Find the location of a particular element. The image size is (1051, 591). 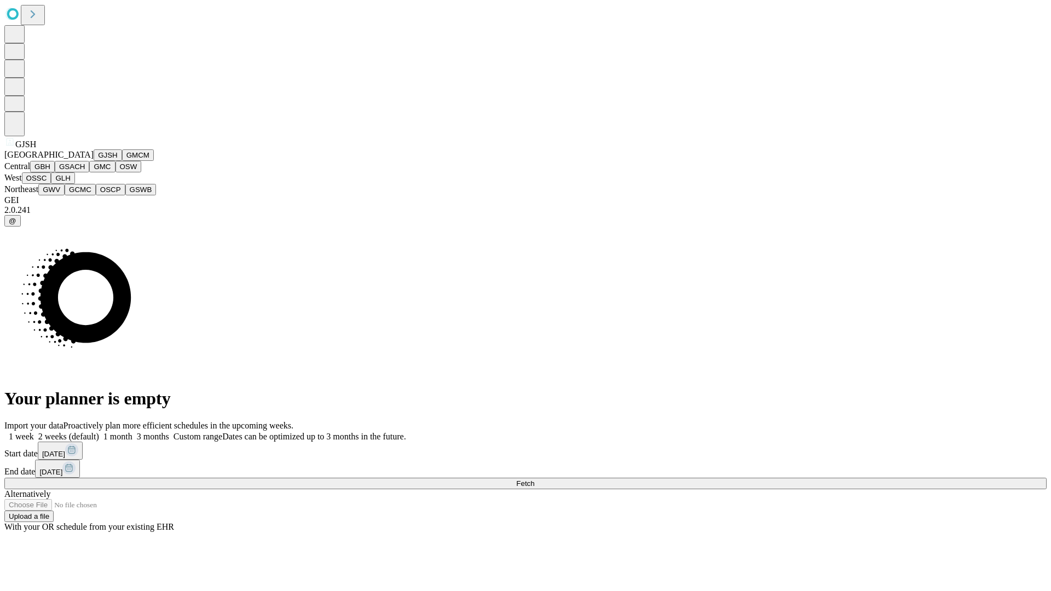

span: Dates can be optimized up to 3 months in the future. is located at coordinates (314, 436).